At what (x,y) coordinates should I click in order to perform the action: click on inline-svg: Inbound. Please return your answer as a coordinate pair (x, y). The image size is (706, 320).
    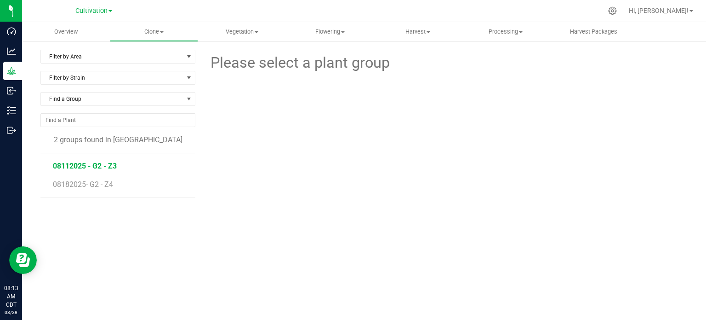
    Looking at the image, I should click on (11, 91).